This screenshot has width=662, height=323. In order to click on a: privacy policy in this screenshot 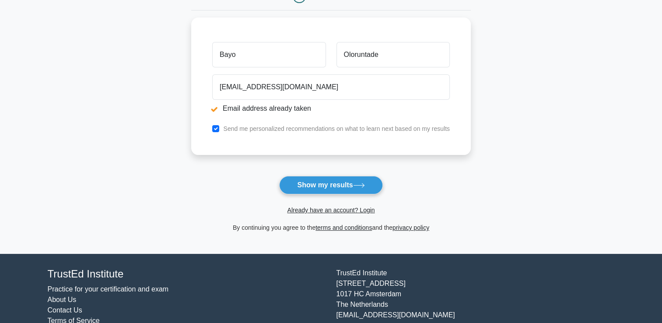, I will do `click(411, 228)`.